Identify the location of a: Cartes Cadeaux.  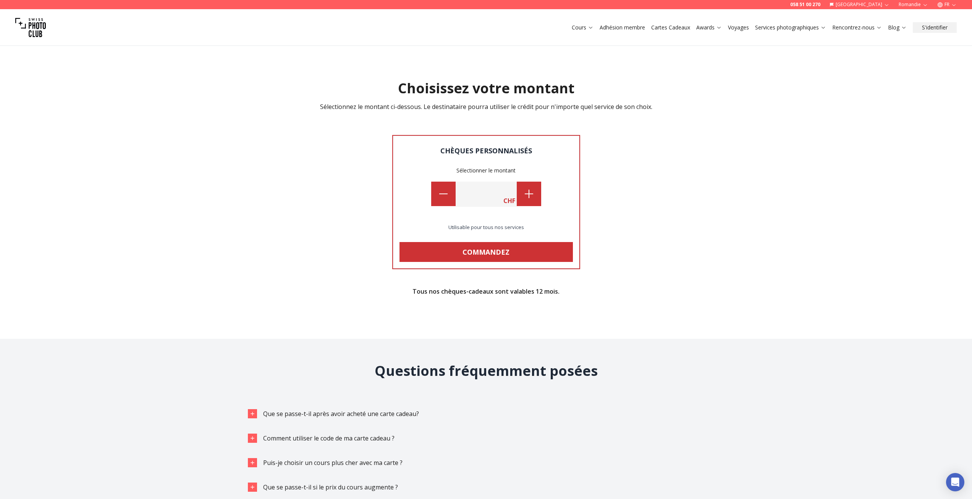
(671, 28).